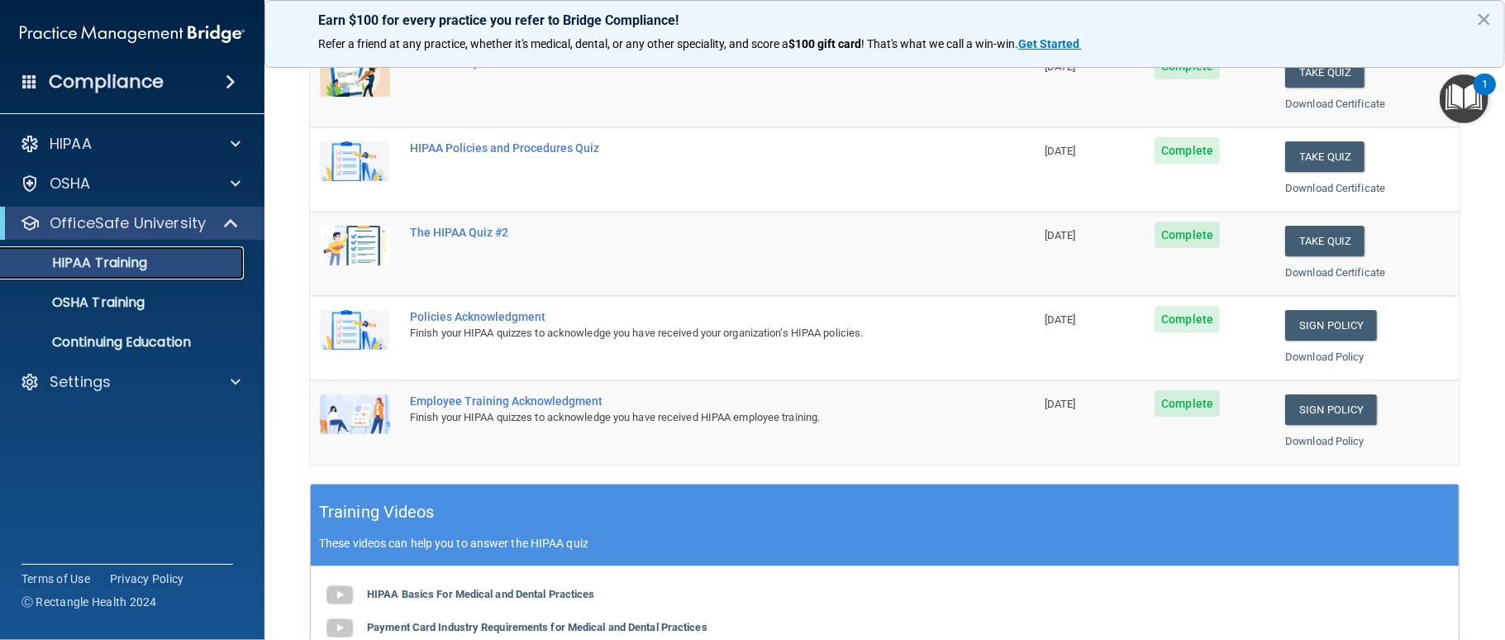  I want to click on a: Settings, so click(130, 382).